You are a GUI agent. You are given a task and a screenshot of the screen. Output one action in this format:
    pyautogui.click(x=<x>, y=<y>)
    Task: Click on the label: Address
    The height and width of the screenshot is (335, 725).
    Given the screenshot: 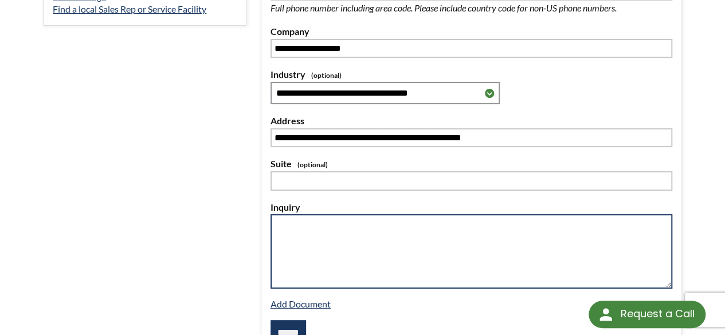 What is the action you would take?
    pyautogui.click(x=471, y=121)
    